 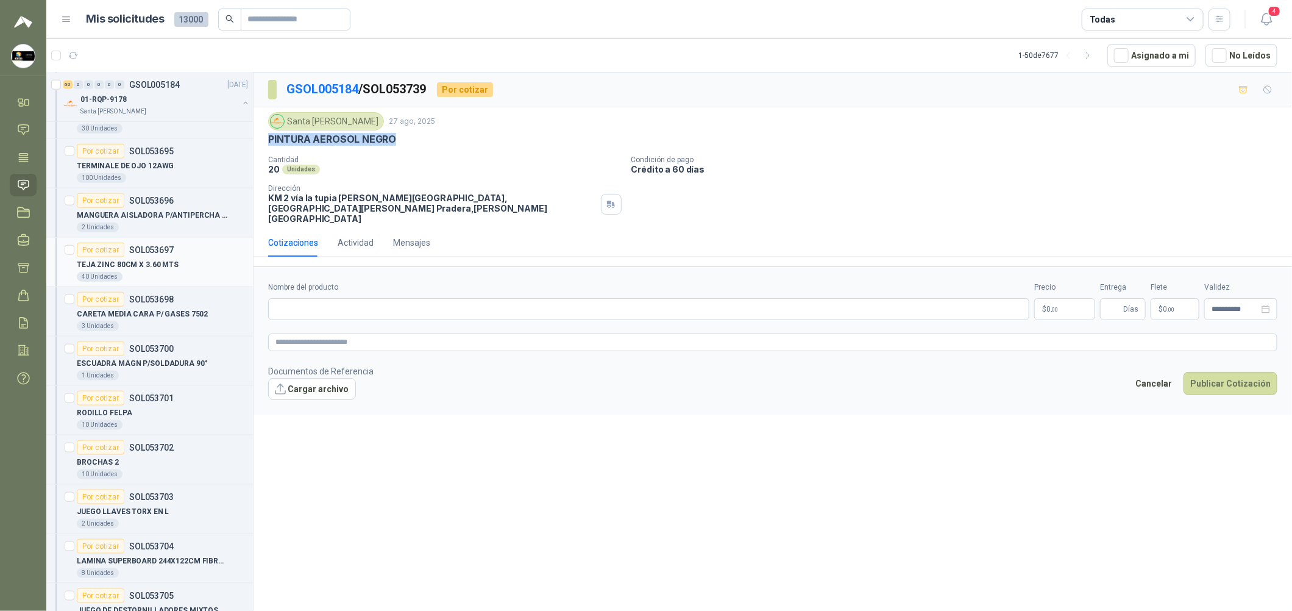 What do you see at coordinates (151, 497) in the screenshot?
I see `p: SOL053703` at bounding box center [151, 497].